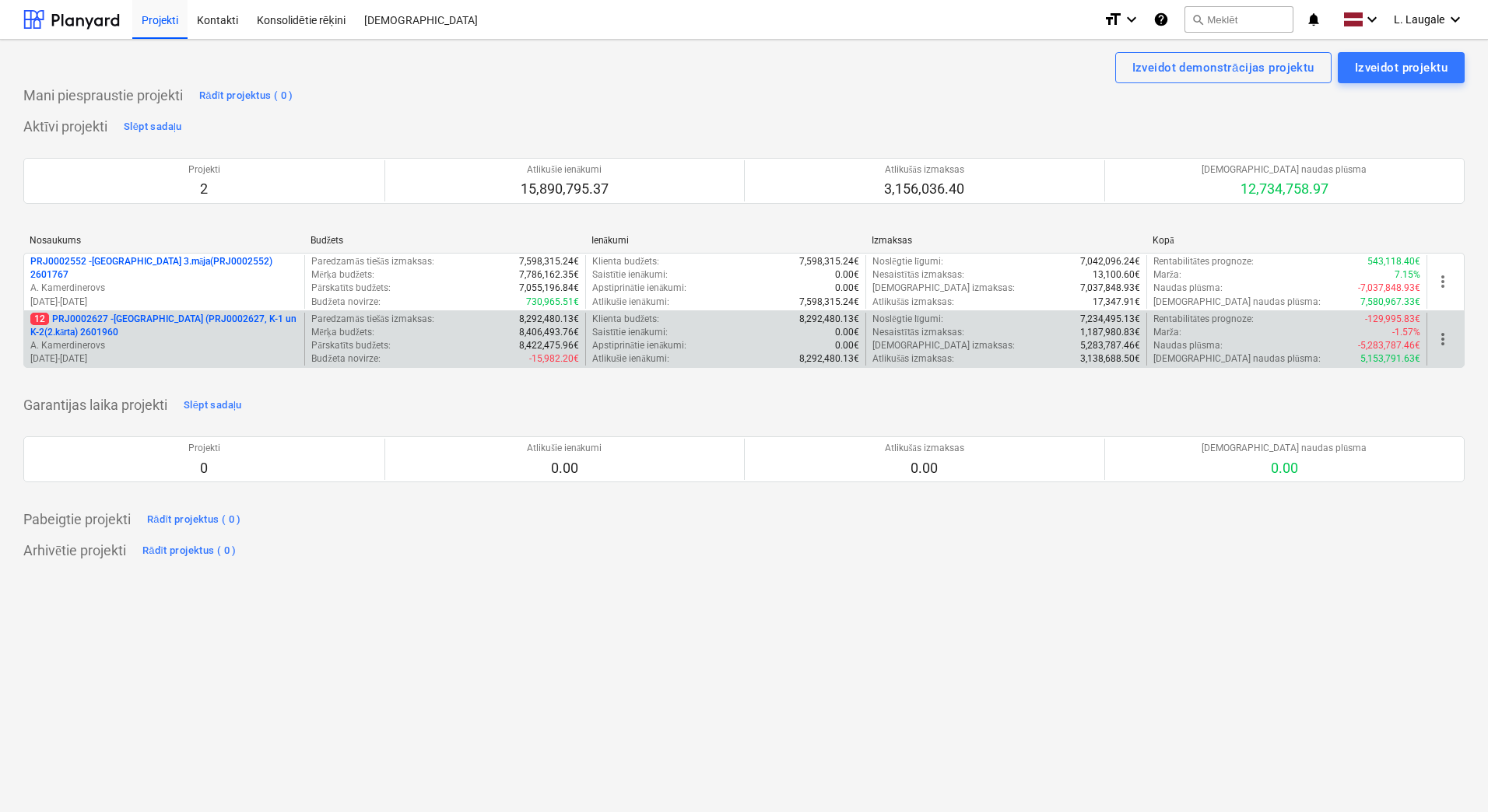 The width and height of the screenshot is (1488, 812). I want to click on p: 730,965.51€, so click(553, 302).